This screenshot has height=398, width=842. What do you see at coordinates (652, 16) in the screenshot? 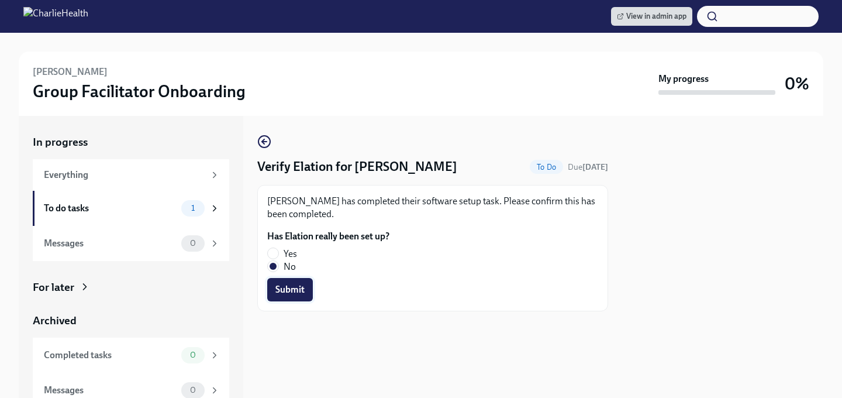
I see `a: View in admin app` at bounding box center [652, 16].